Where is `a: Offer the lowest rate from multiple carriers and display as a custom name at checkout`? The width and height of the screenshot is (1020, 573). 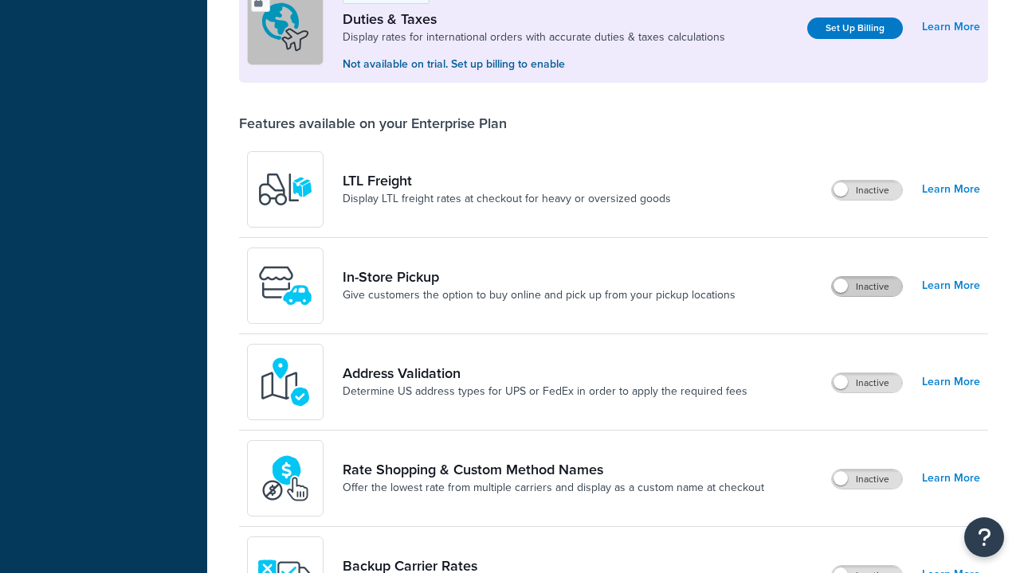
a: Offer the lowest rate from multiple carriers and display as a custom name at checkout is located at coordinates (553, 488).